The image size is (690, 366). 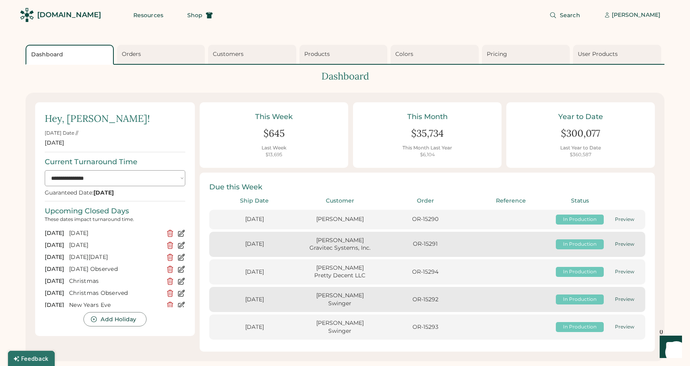 What do you see at coordinates (254, 201) in the screenshot?
I see `div: Ship Date` at bounding box center [254, 201].